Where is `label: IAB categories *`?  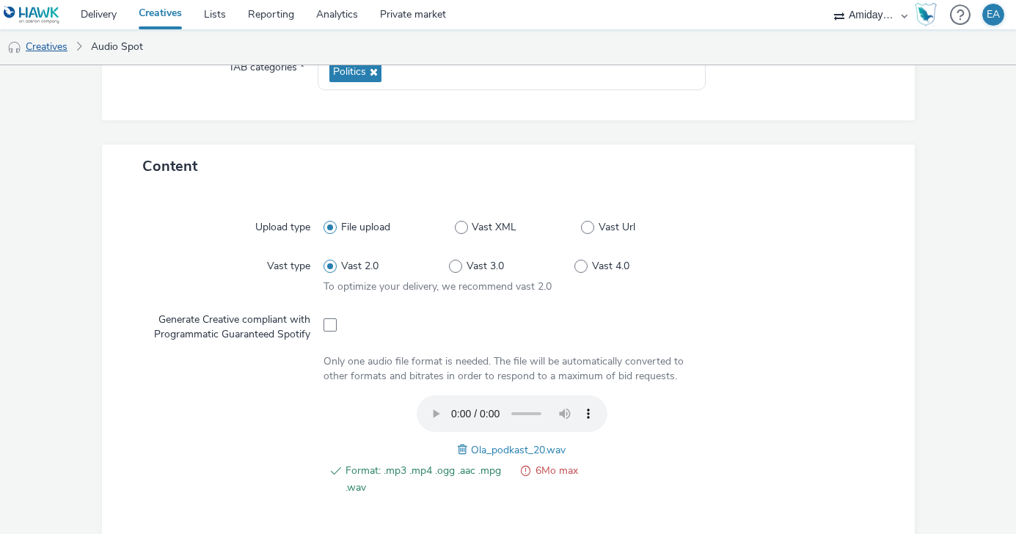 label: IAB categories * is located at coordinates (267, 65).